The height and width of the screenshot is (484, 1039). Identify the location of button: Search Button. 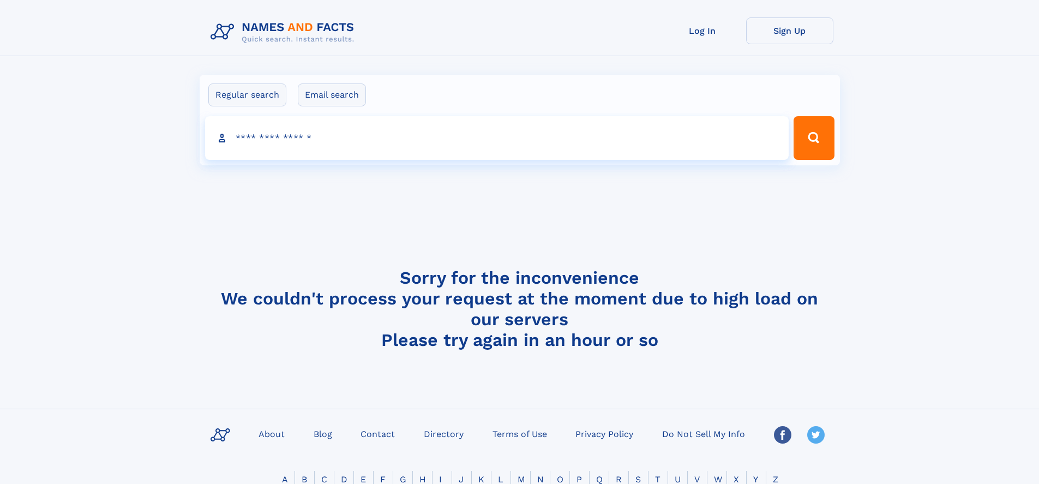
(814, 138).